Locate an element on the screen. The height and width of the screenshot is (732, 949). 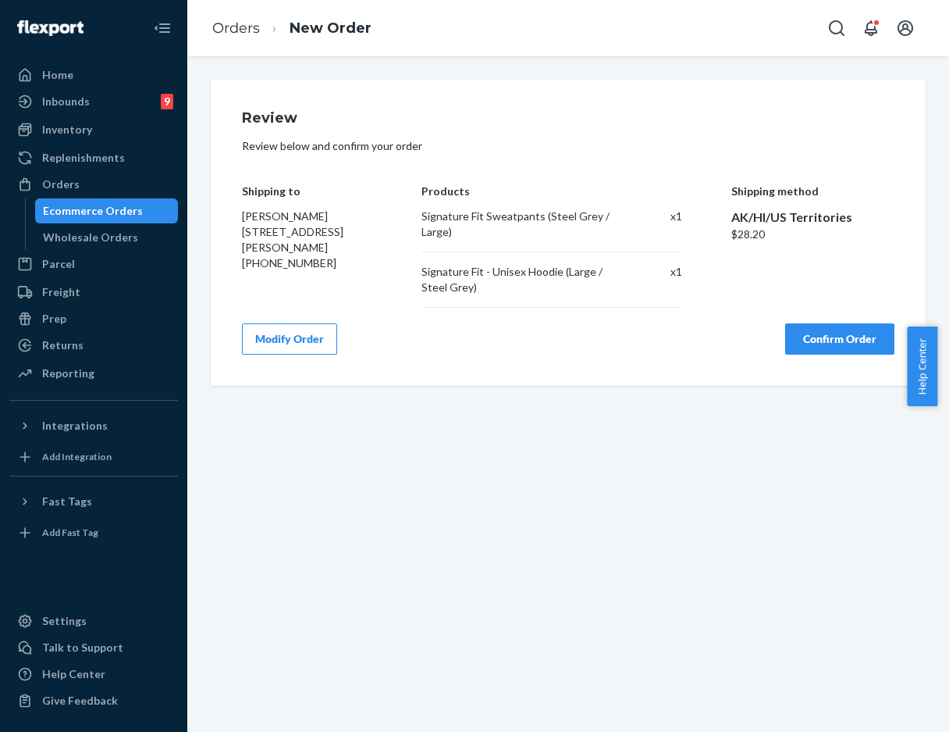
div: Add Integration is located at coordinates (77, 456).